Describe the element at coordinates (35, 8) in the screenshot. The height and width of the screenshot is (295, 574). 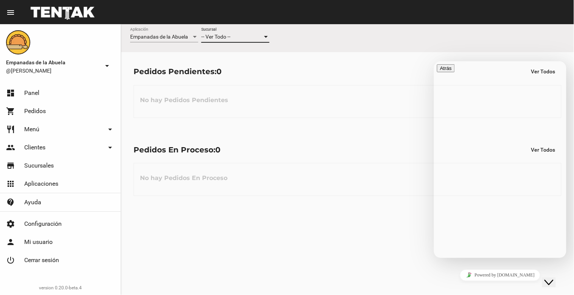
I see `img: Tawky_16x16.svg` at that location.